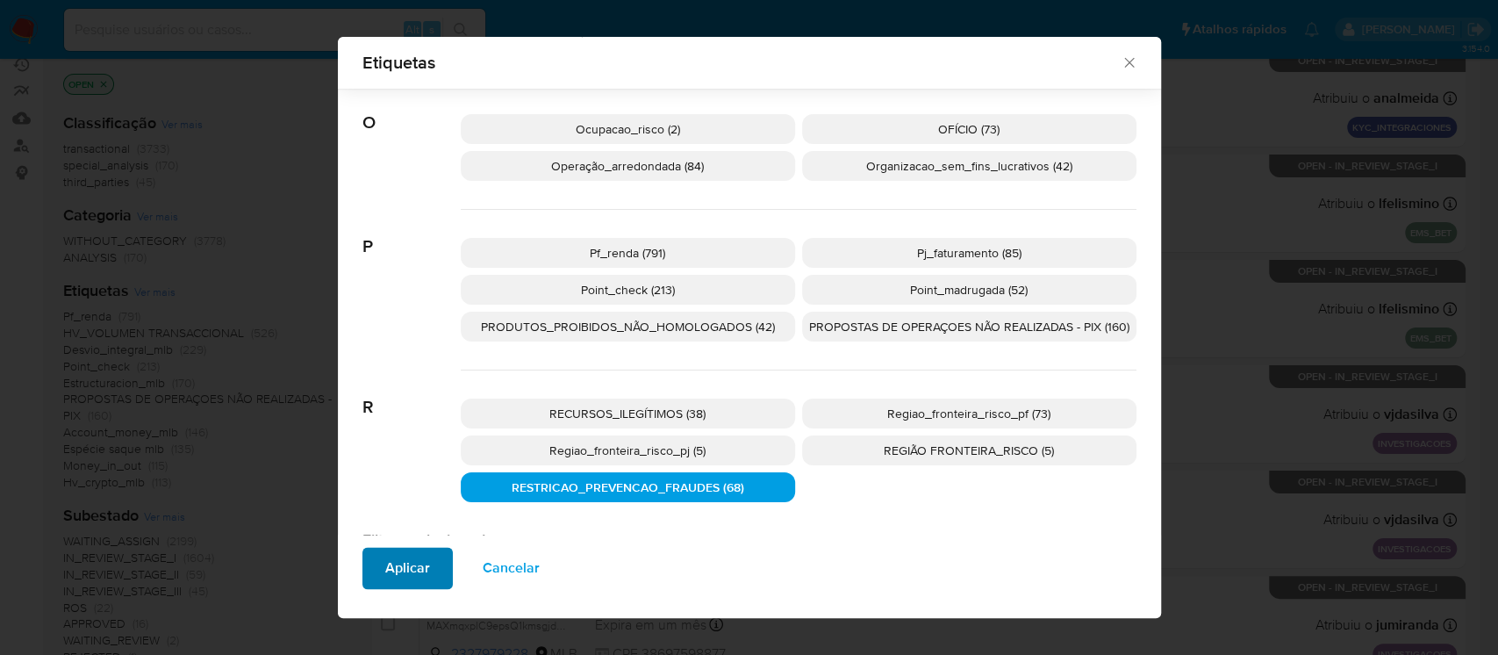 Image resolution: width=1498 pixels, height=655 pixels. I want to click on span: Aplicar, so click(407, 569).